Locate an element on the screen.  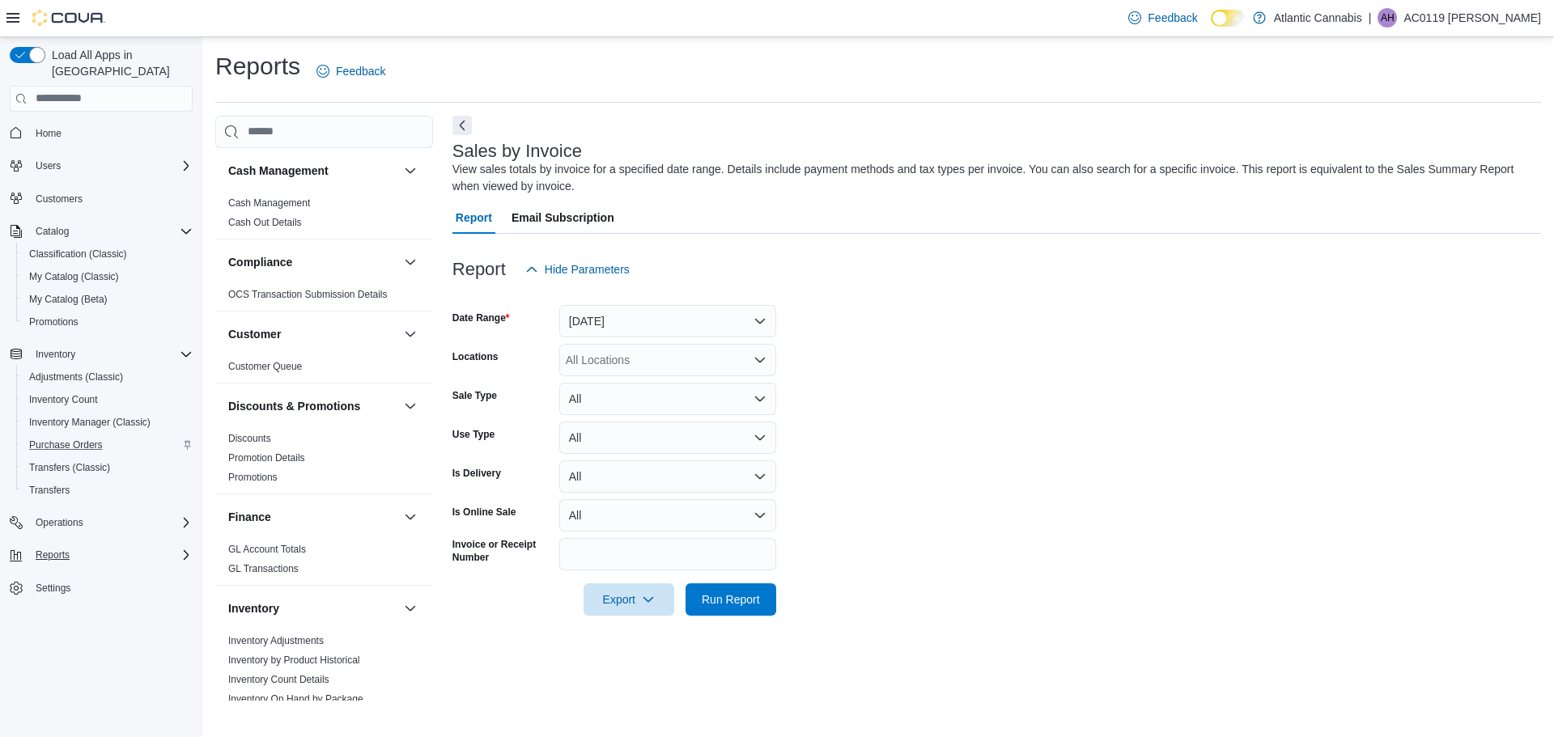
a: Home is located at coordinates (49, 134).